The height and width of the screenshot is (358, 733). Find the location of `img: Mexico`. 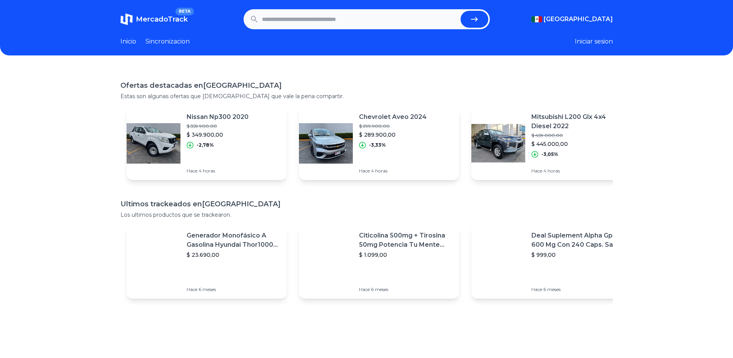

img: Mexico is located at coordinates (537, 19).